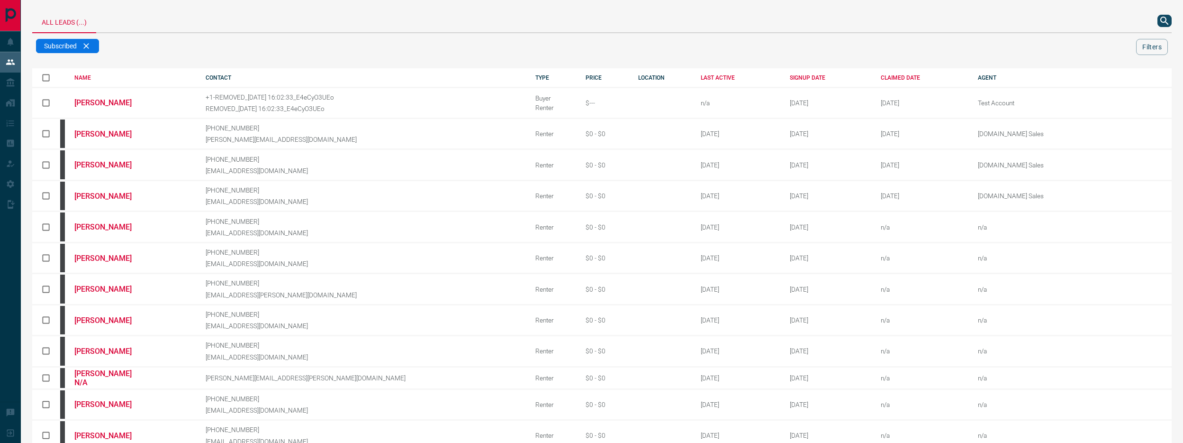 This screenshot has height=443, width=1183. I want to click on div: April 29th 2025, 4:45:30 PM, so click(922, 103).